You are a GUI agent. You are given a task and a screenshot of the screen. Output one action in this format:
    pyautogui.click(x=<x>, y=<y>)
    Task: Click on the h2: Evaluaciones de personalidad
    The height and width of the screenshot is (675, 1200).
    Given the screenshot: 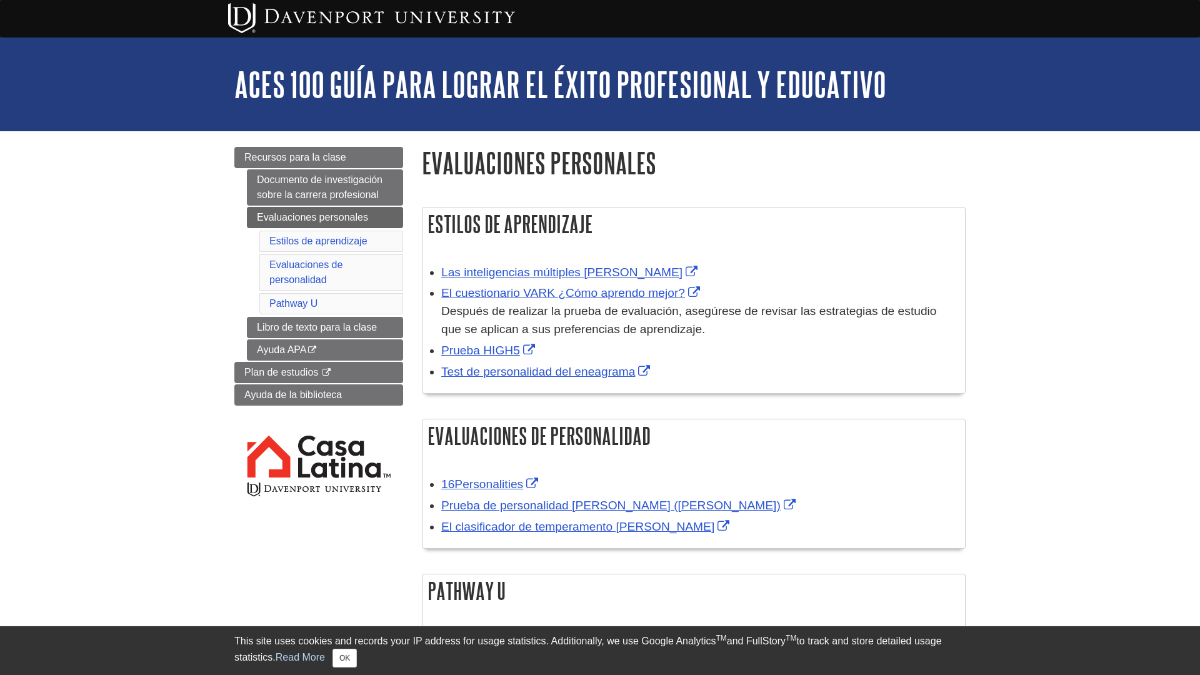 What is the action you would take?
    pyautogui.click(x=694, y=436)
    